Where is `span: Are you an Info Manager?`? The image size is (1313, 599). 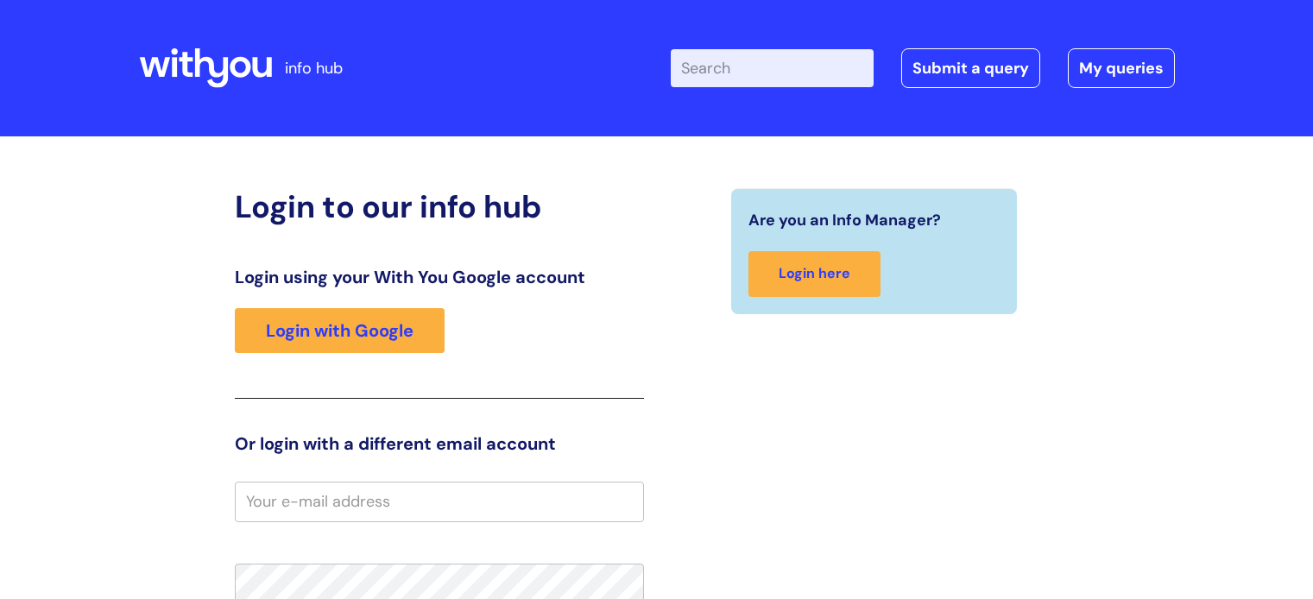
span: Are you an Info Manager? is located at coordinates (845, 220).